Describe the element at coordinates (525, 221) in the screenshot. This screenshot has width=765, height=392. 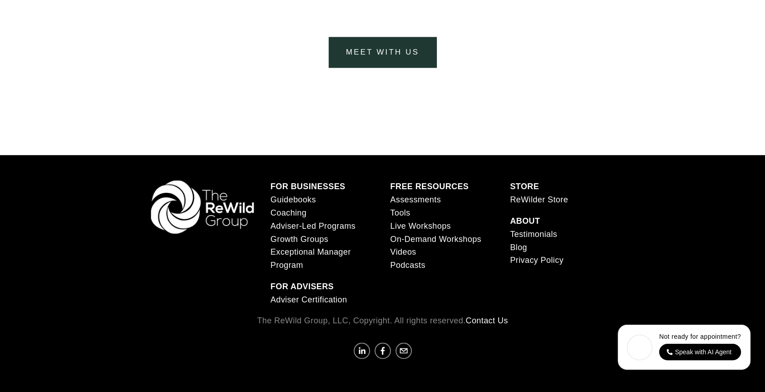
I see `strong: ABOUT` at that location.